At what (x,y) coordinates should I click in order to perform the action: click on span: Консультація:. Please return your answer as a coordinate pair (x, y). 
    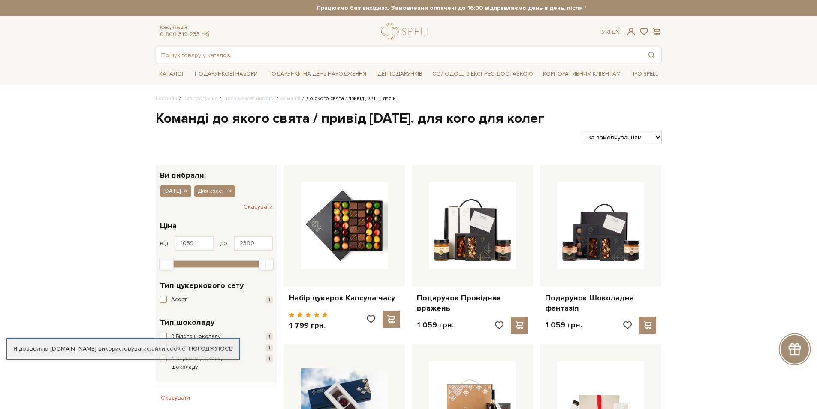
    Looking at the image, I should click on (185, 27).